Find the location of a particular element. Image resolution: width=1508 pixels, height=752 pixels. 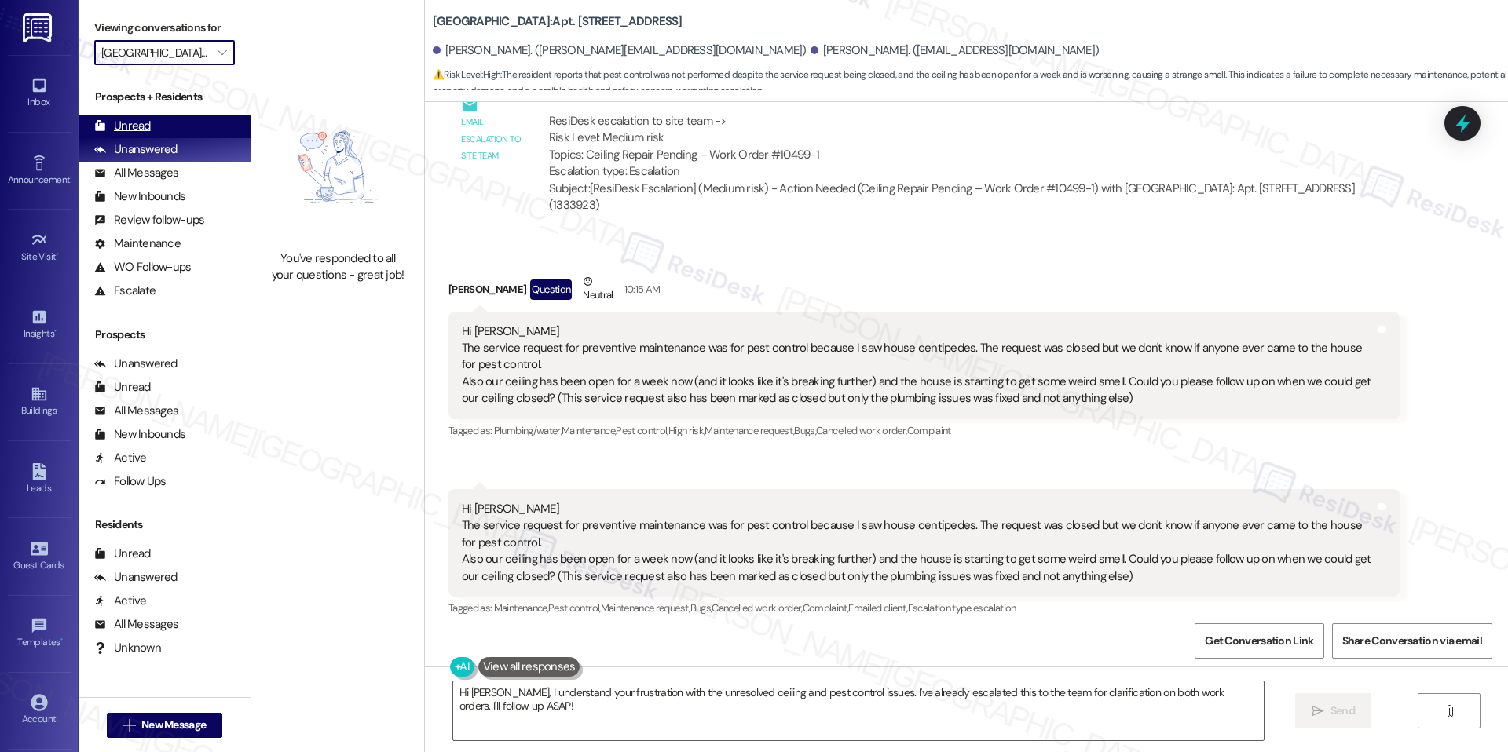

span: High risk , is located at coordinates (686, 430).